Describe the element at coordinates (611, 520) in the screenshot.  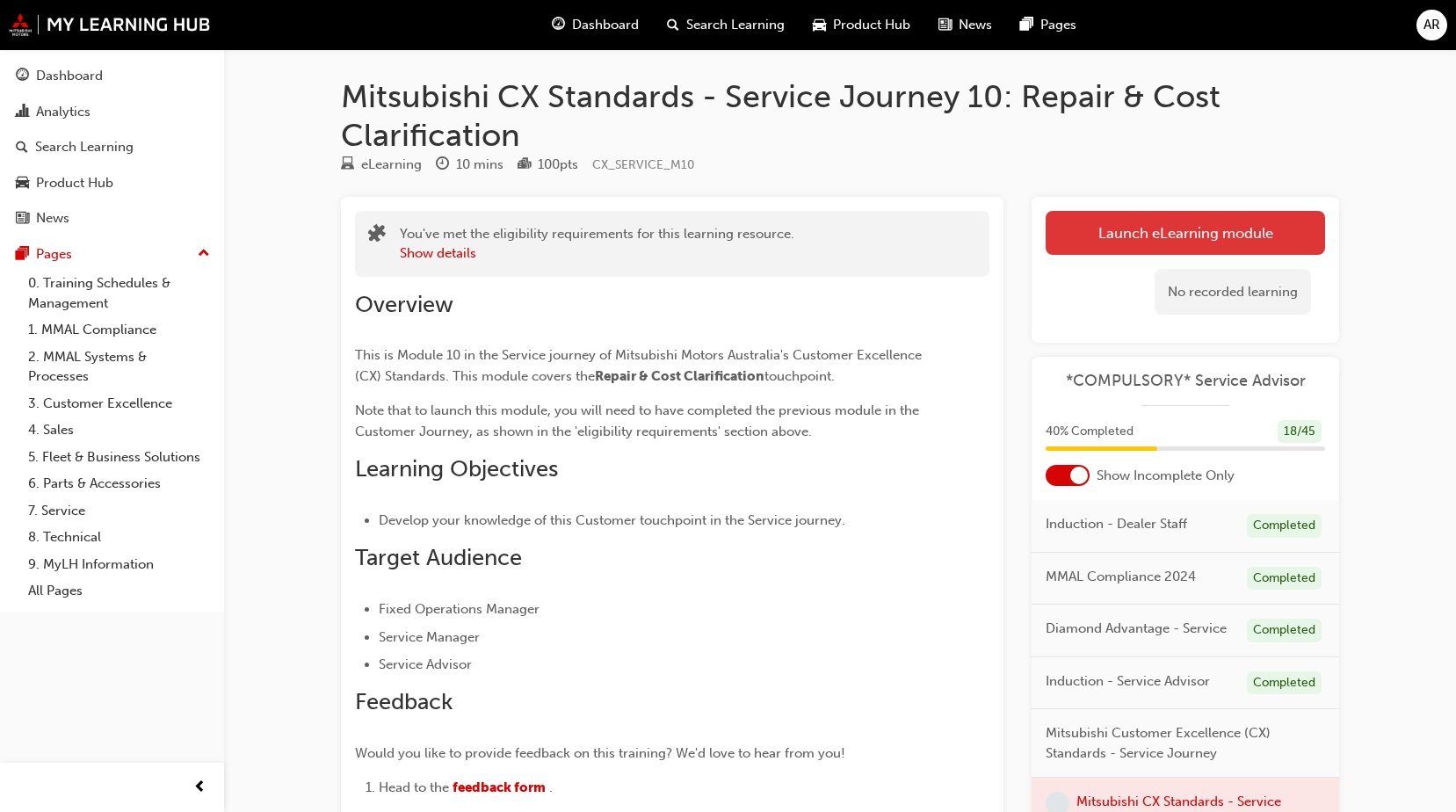
I see `span: Develop your knowledge of this Customer touchpoint in the Service journey.` at that location.